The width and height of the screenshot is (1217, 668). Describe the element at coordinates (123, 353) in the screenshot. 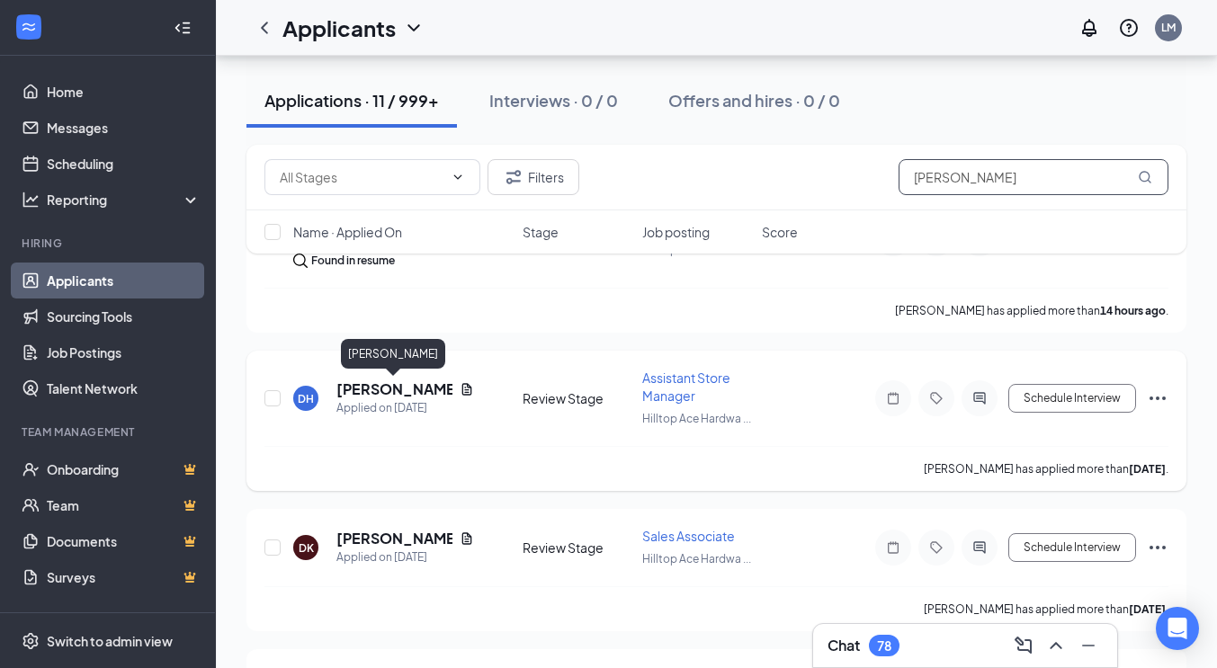

I see `a: Job Postings` at that location.